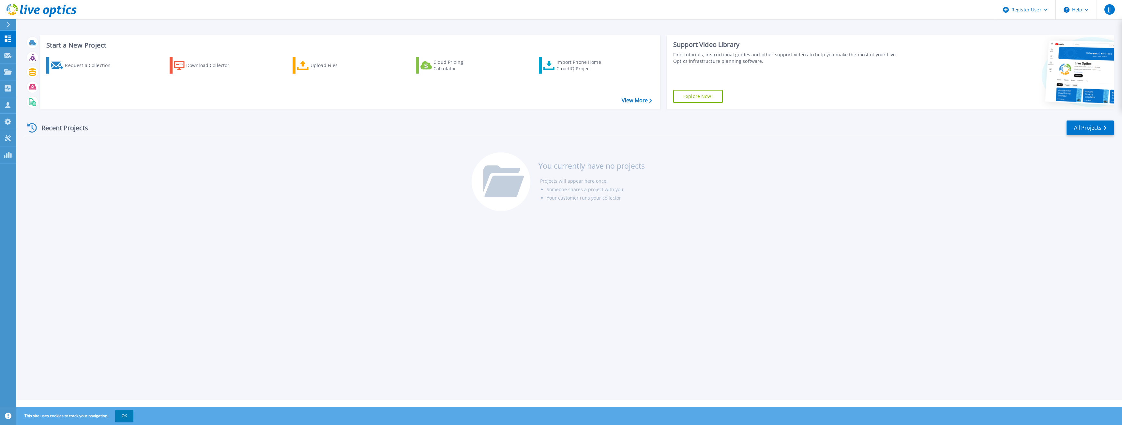  I want to click on h3: You currently have no projects, so click(591, 166).